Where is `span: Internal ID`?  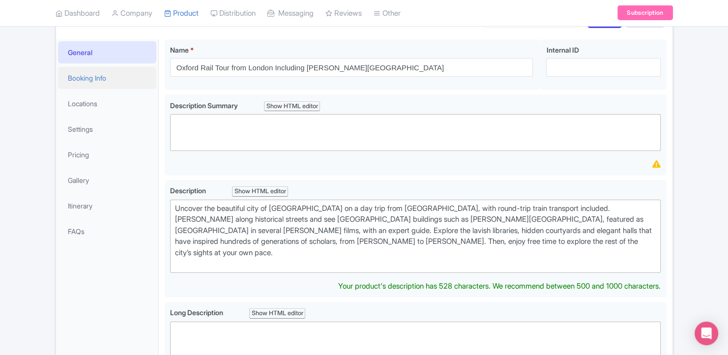
span: Internal ID is located at coordinates (562, 50).